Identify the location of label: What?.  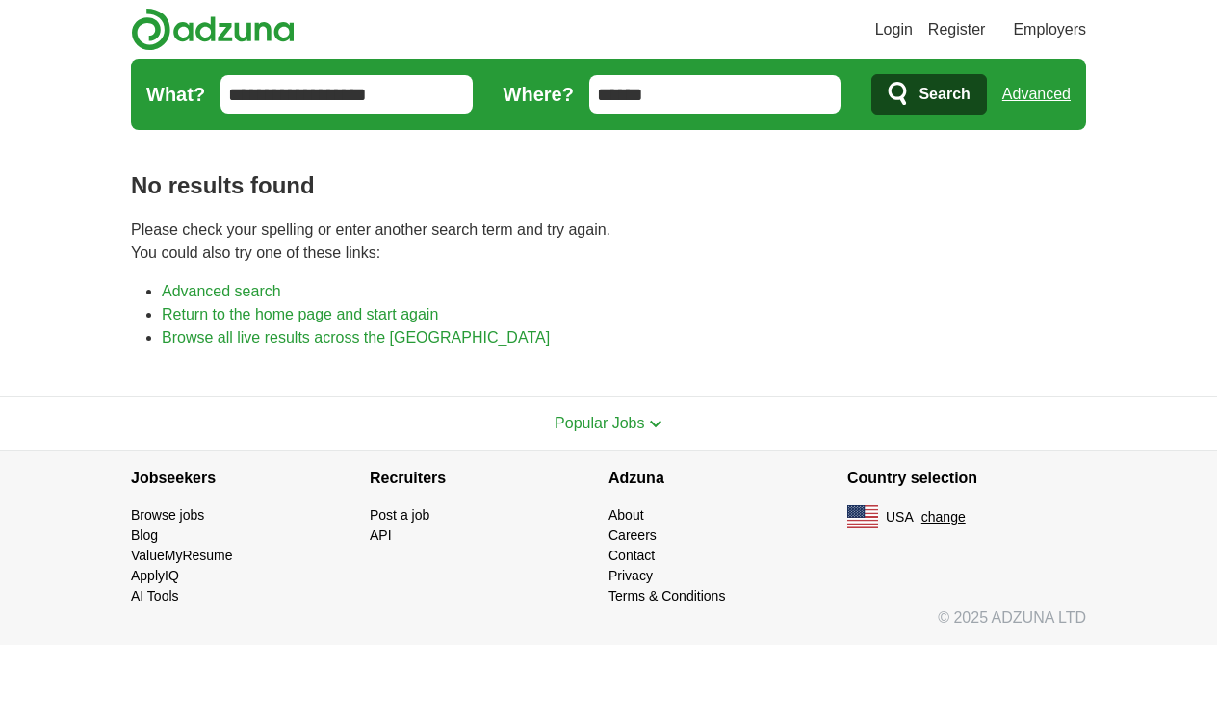
(175, 94).